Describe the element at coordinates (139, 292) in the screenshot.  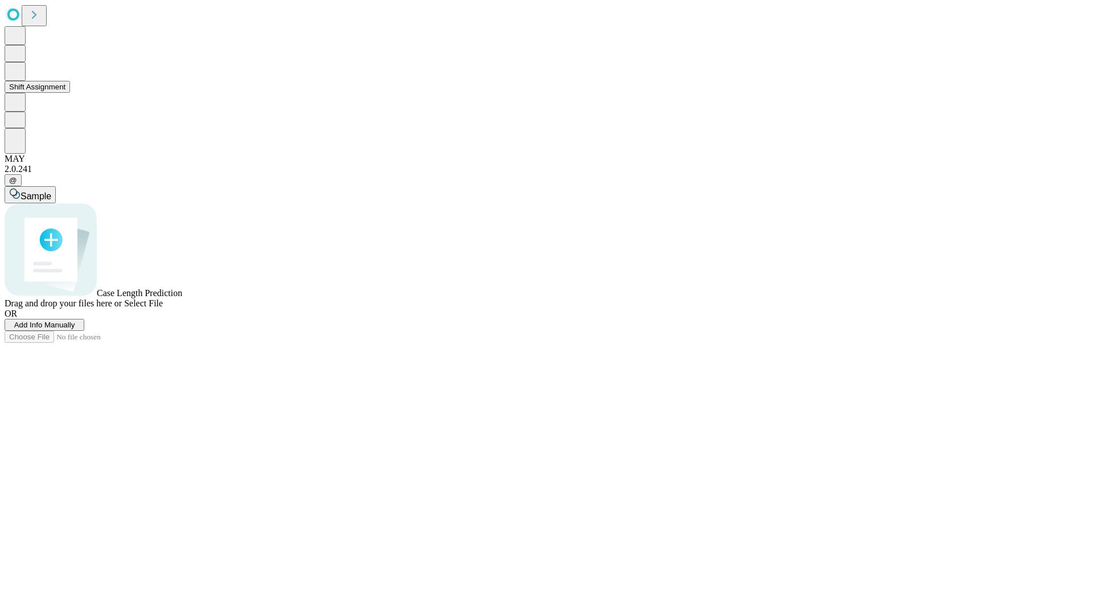
I see `span: Case Length Prediction` at that location.